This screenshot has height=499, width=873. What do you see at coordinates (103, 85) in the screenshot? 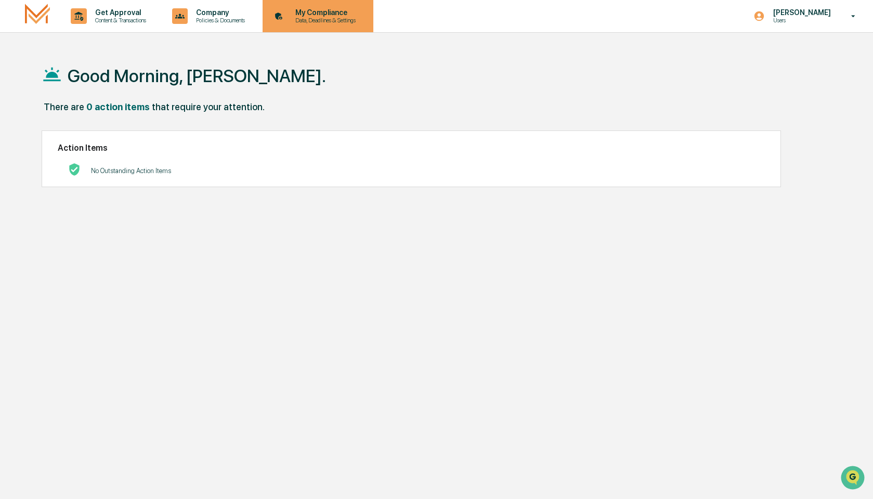
I see `div: Start new chat` at bounding box center [103, 85].